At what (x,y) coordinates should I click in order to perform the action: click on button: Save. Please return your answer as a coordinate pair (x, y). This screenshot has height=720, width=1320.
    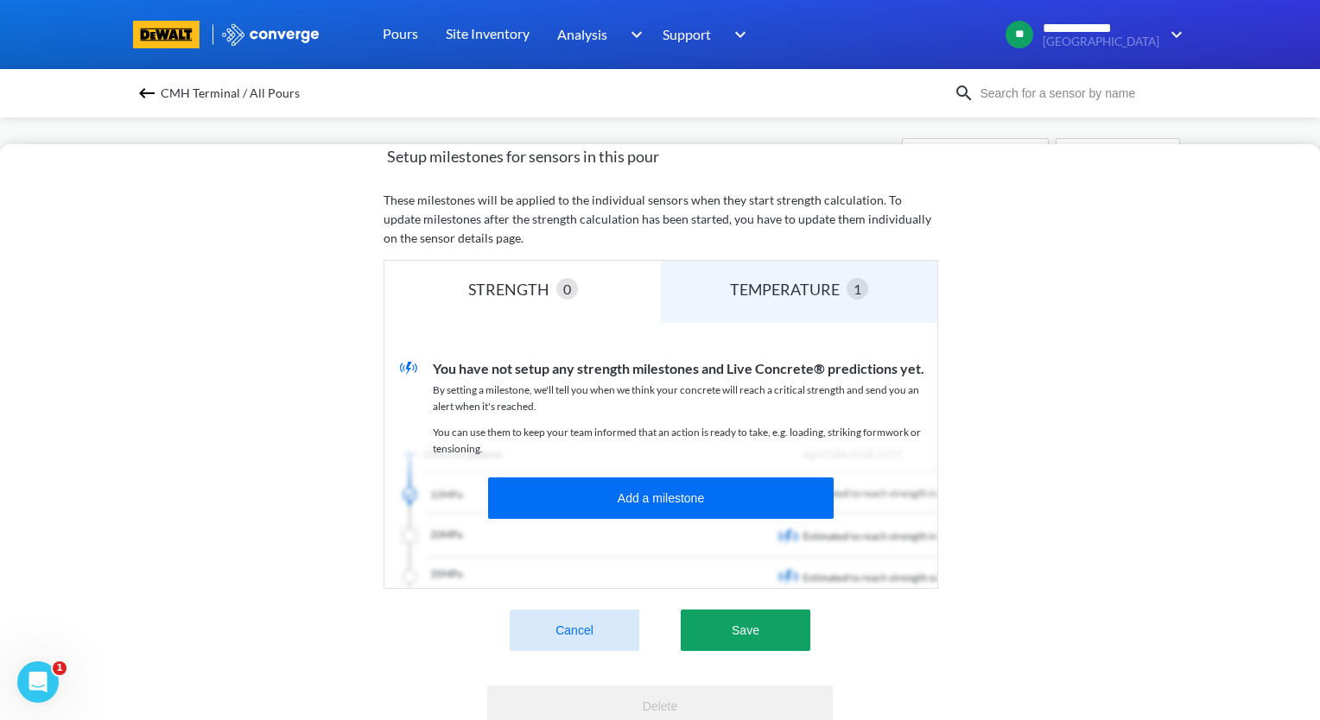
    Looking at the image, I should click on (745, 631).